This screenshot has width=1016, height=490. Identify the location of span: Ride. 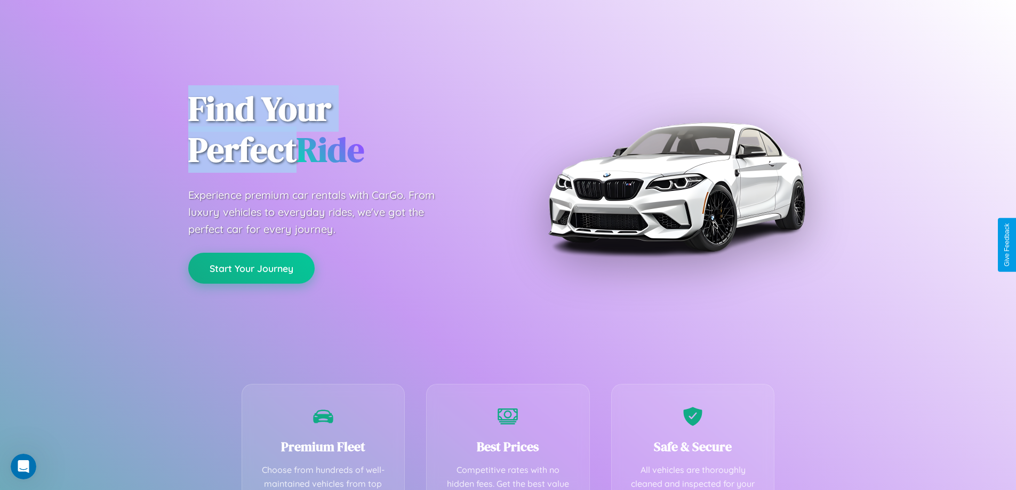
(330, 149).